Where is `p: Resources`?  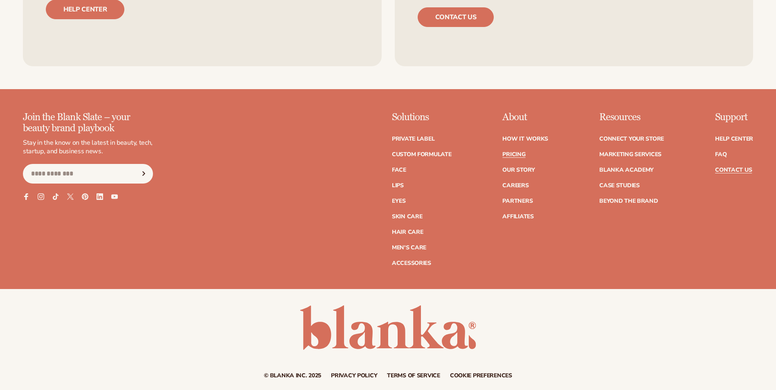
p: Resources is located at coordinates (631, 117).